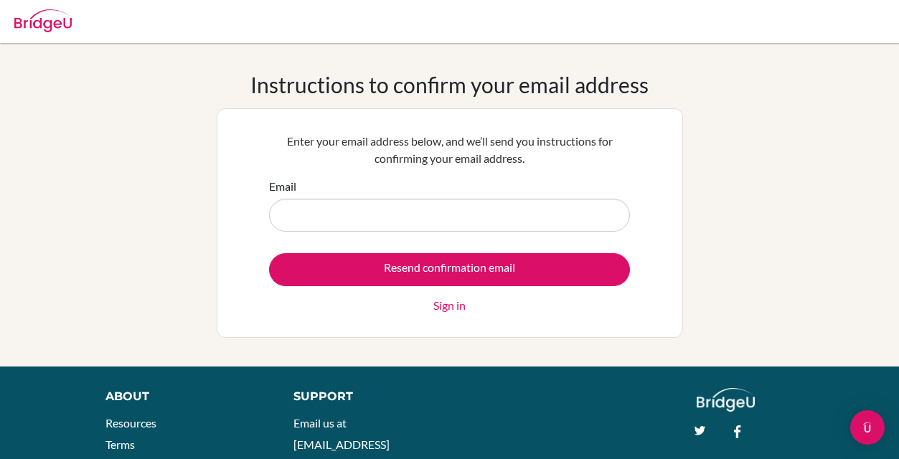  Describe the element at coordinates (449, 150) in the screenshot. I see `p: Enter your email address below, and we’ll send you instructions for confirming your email address.` at that location.